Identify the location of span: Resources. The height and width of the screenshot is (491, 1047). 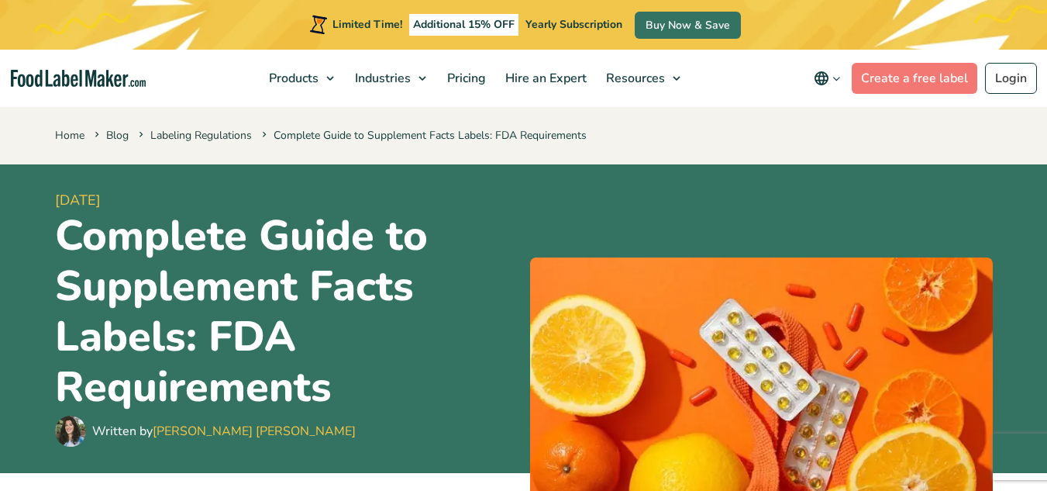
(634, 78).